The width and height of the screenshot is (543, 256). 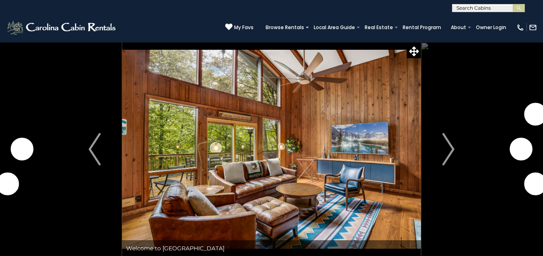 What do you see at coordinates (239, 27) in the screenshot?
I see `a: My Favs` at bounding box center [239, 27].